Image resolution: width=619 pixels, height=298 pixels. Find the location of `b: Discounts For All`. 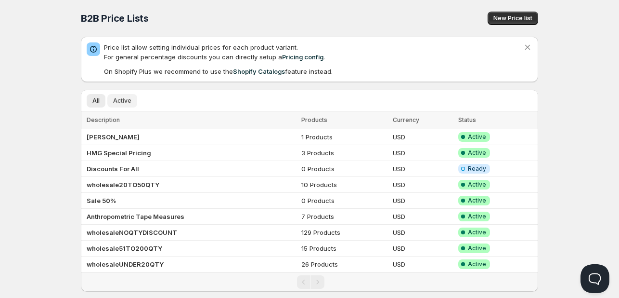

b: Discounts For All is located at coordinates (113, 169).